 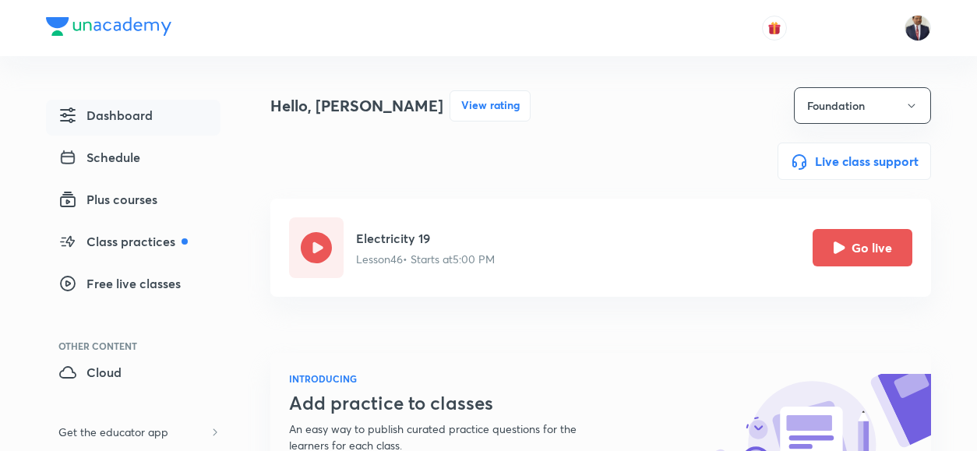 I want to click on button: Foundation, so click(x=863, y=105).